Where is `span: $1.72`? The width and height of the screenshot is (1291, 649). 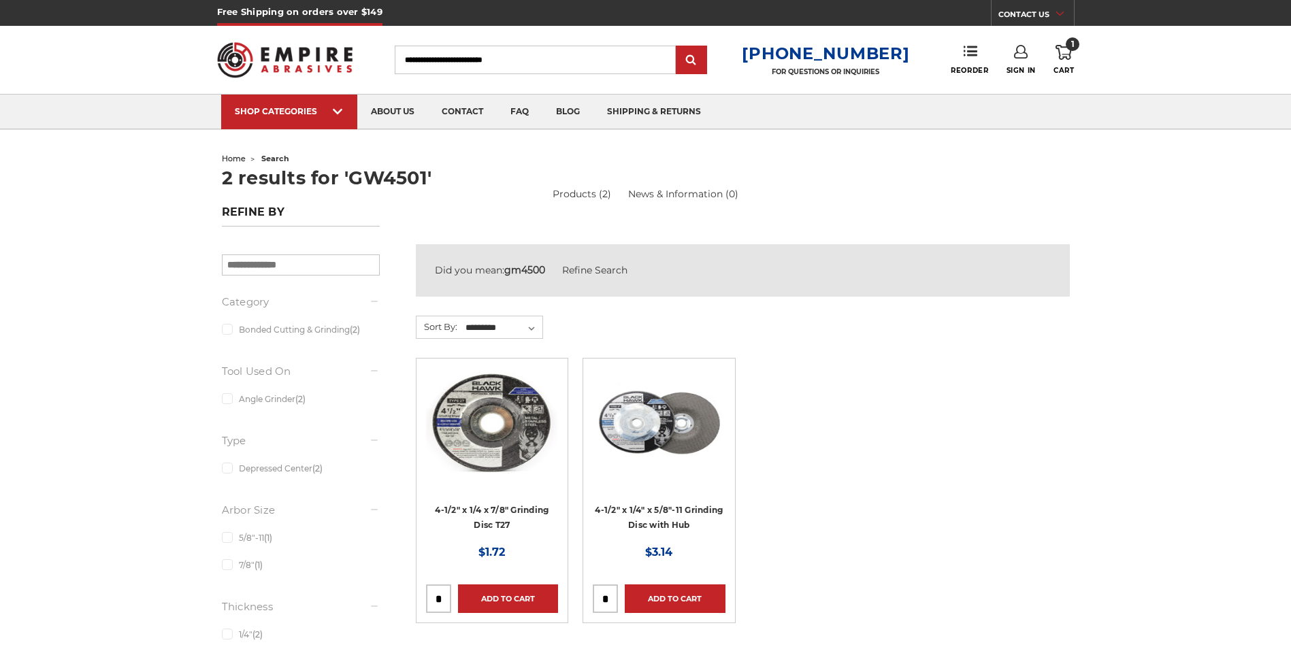
span: $1.72 is located at coordinates (491, 552).